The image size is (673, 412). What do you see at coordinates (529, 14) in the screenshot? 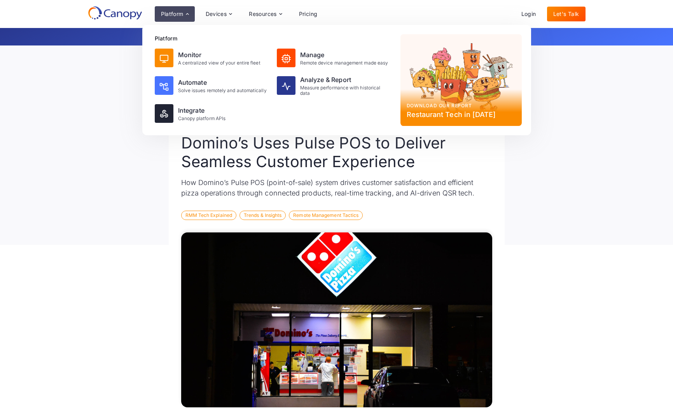
I see `a: Login` at bounding box center [529, 14].